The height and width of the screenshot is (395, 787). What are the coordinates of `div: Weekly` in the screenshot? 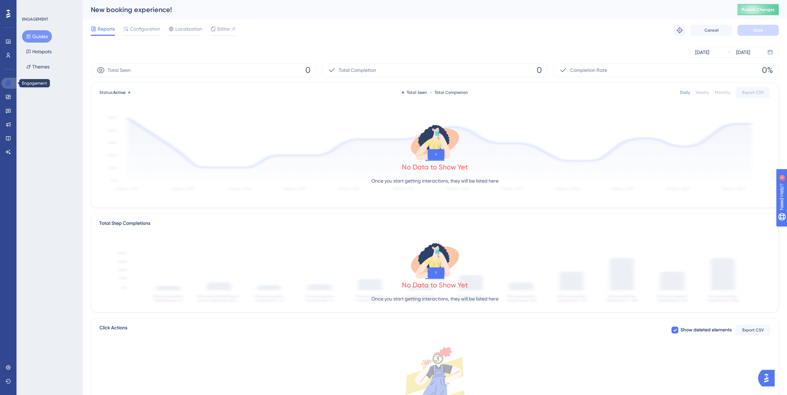 It's located at (702, 92).